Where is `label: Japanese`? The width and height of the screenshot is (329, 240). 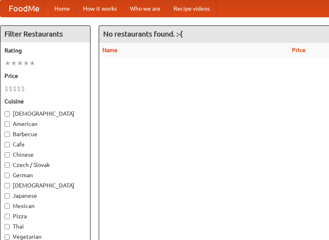 label: Japanese is located at coordinates (45, 196).